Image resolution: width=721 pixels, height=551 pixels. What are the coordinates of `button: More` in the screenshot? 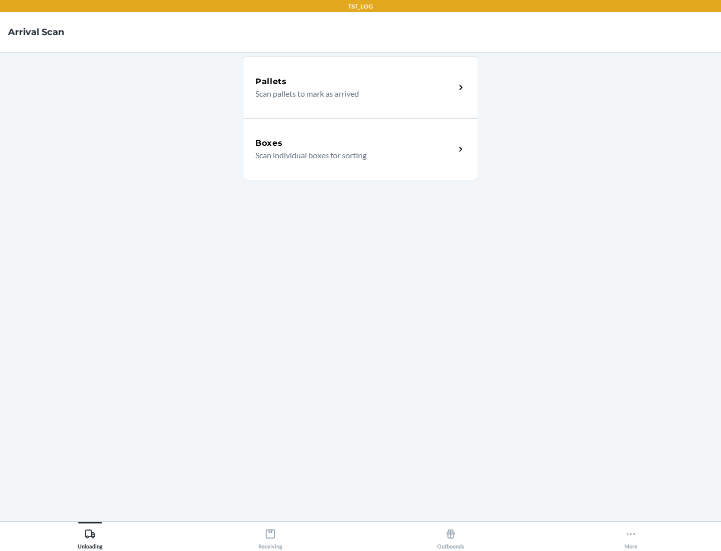 It's located at (631, 535).